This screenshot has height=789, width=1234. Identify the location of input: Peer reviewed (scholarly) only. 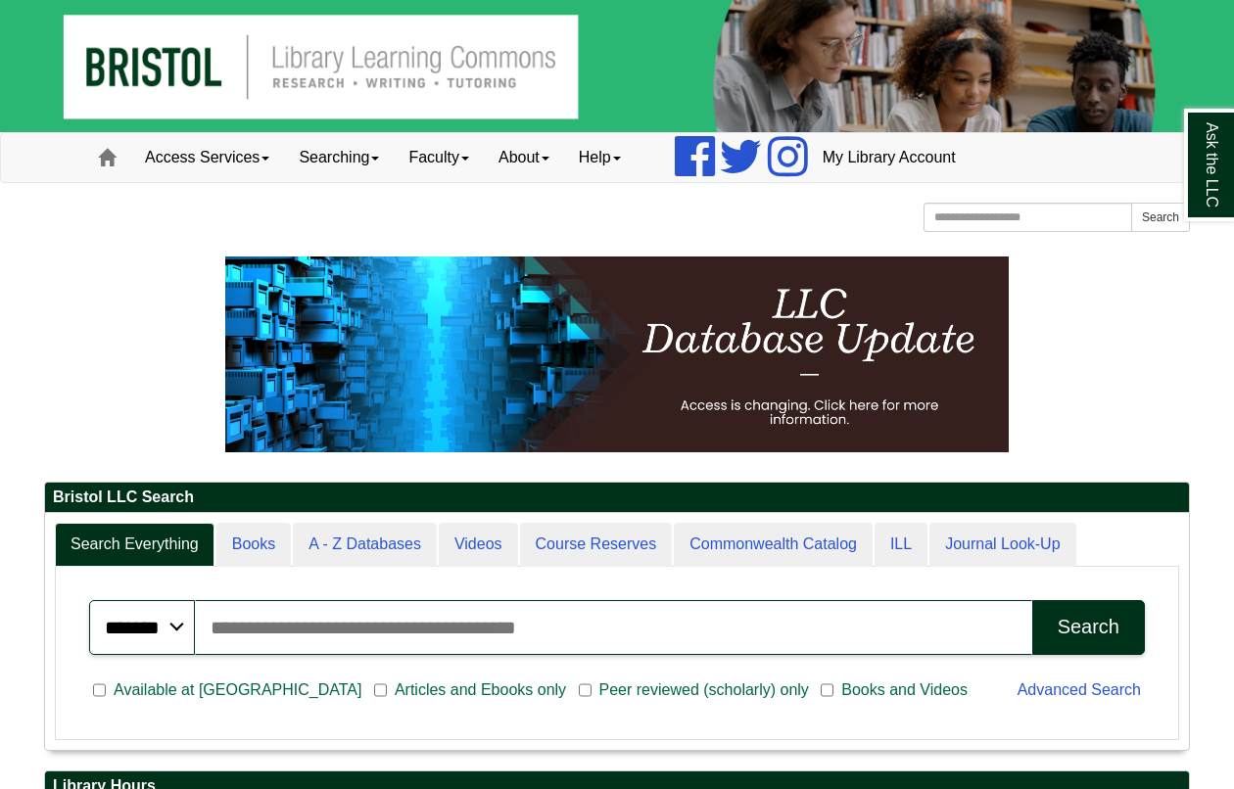
(584, 690).